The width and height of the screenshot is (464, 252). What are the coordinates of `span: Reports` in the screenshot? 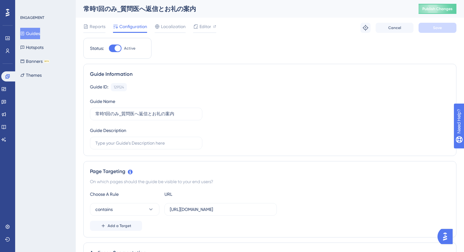 It's located at (98, 27).